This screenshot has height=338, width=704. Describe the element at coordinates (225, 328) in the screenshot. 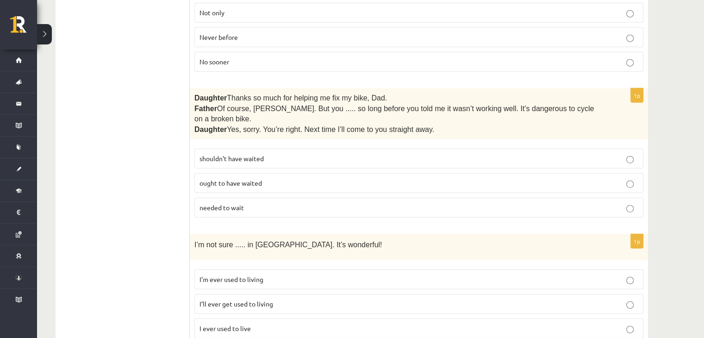

I see `span: I ever used to live` at that location.